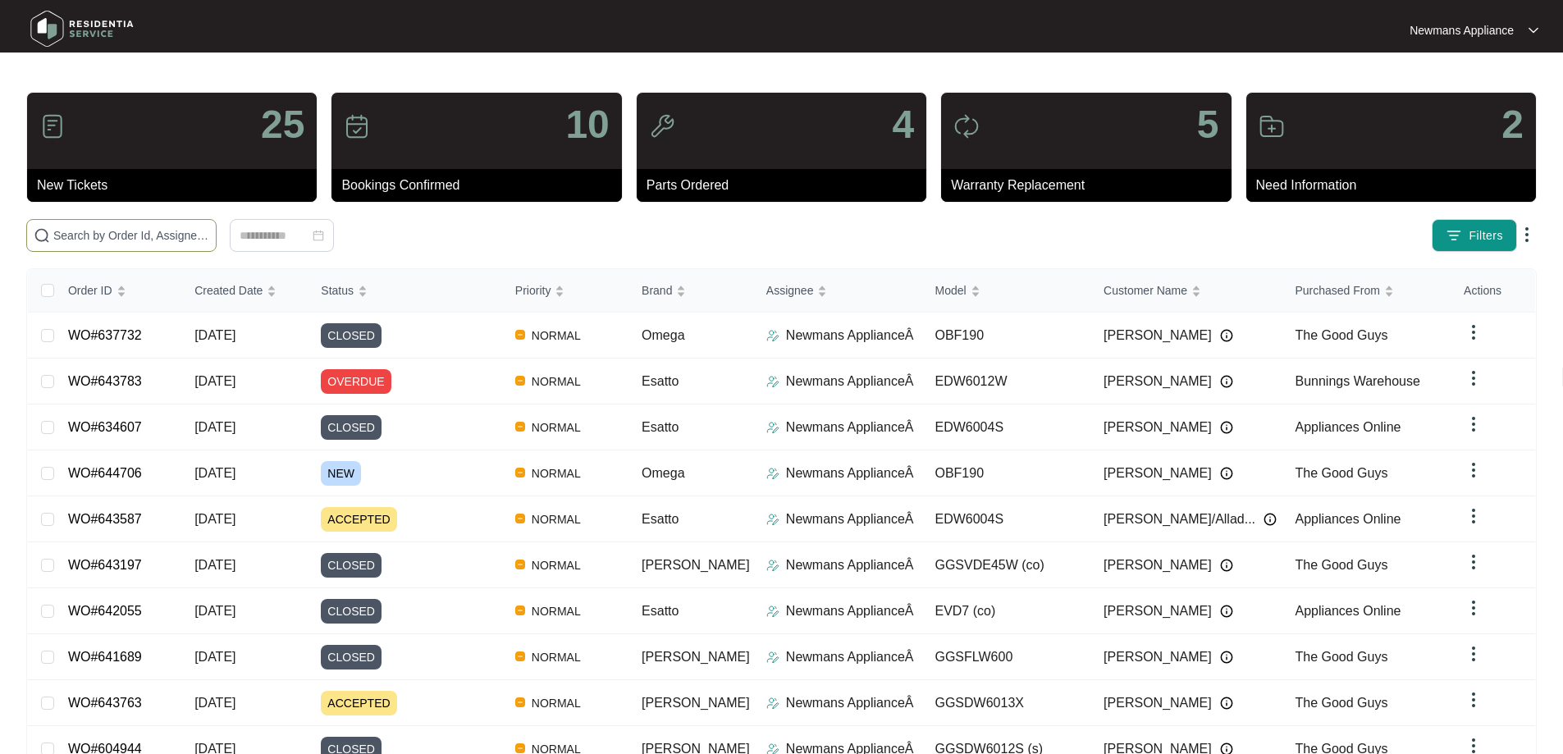 This screenshot has height=754, width=1563. I want to click on input: Search by Order Id, Assignee Name, Customer Name, Brand and Model, so click(131, 236).